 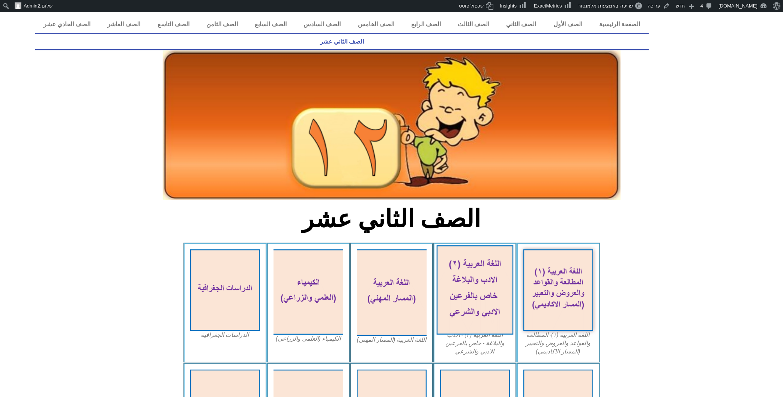 What do you see at coordinates (619, 24) in the screenshot?
I see `a: الصفحة الرئيسية` at bounding box center [619, 24].